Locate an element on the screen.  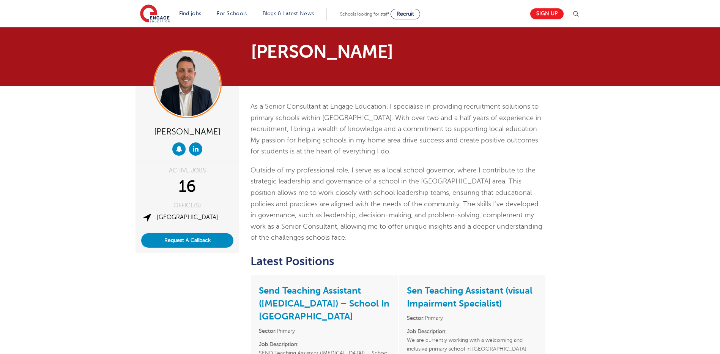
p: As a Senior Consultant at Engage Education, I specialise in providing recruitment solutions to pr... is located at coordinates (398, 129).